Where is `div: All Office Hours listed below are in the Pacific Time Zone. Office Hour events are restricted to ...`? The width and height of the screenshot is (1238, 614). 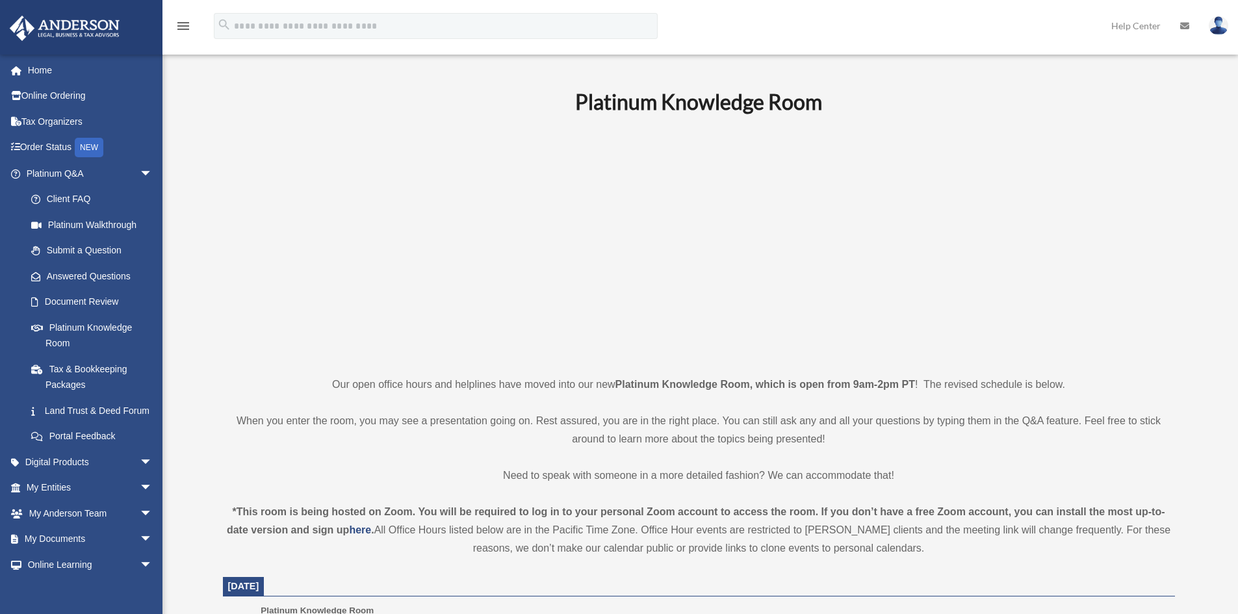
div: All Office Hours listed below are in the Pacific Time Zone. Office Hour events are restricted to ... is located at coordinates (698, 530).